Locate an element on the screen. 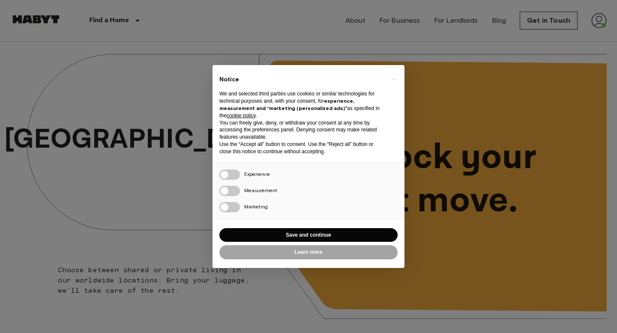 The height and width of the screenshot is (333, 617). span: Marketing is located at coordinates (256, 206).